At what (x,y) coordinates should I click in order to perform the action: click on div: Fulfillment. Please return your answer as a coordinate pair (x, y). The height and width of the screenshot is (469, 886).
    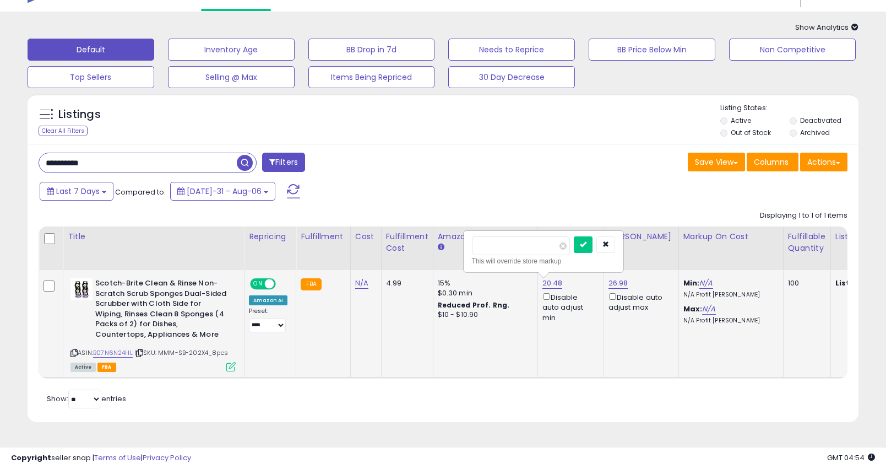
    Looking at the image, I should click on (323, 236).